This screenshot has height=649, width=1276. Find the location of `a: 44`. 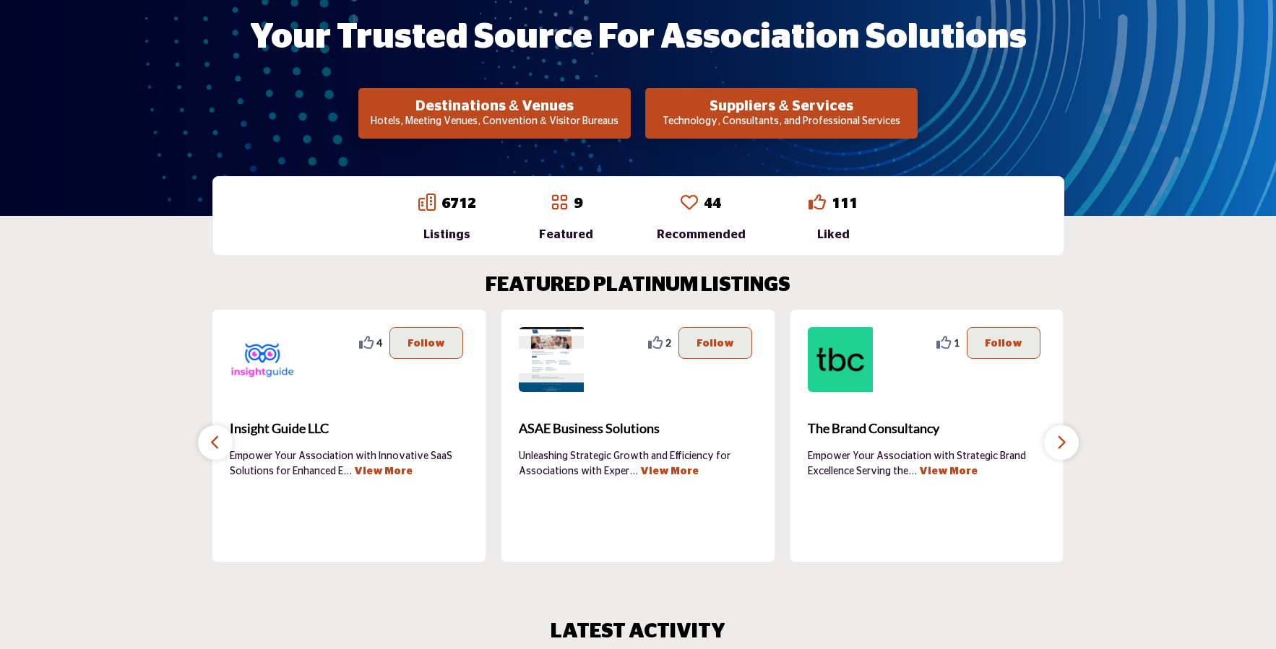

a: 44 is located at coordinates (712, 204).